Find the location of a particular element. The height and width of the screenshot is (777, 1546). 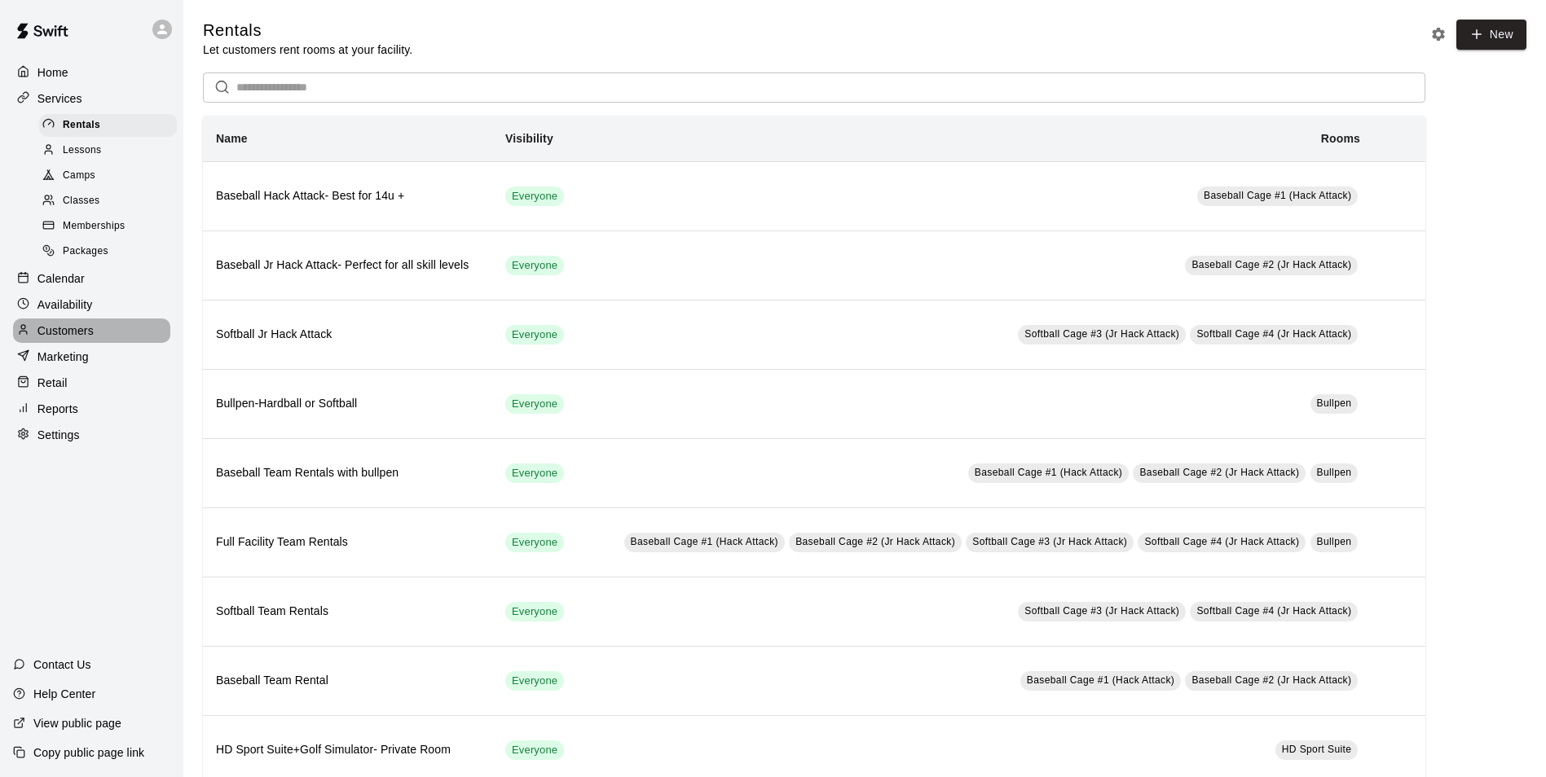

p: Contact Us is located at coordinates (62, 665).